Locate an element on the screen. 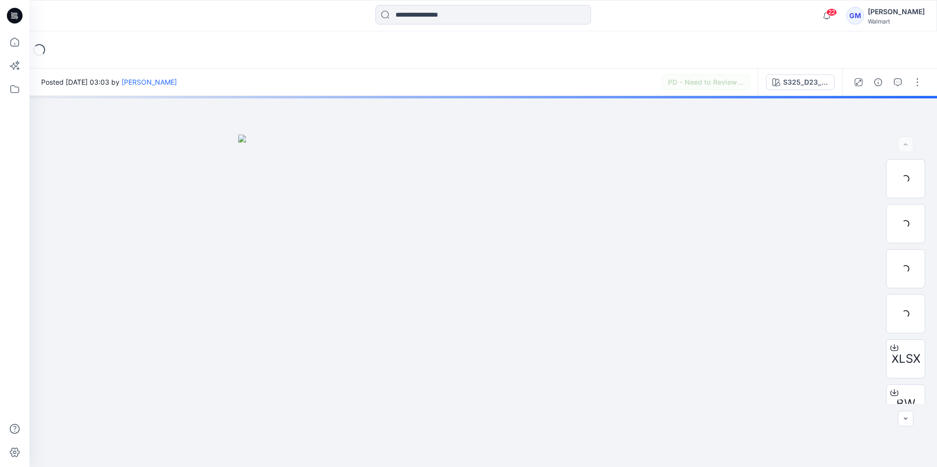  span: XLSX is located at coordinates (905, 359).